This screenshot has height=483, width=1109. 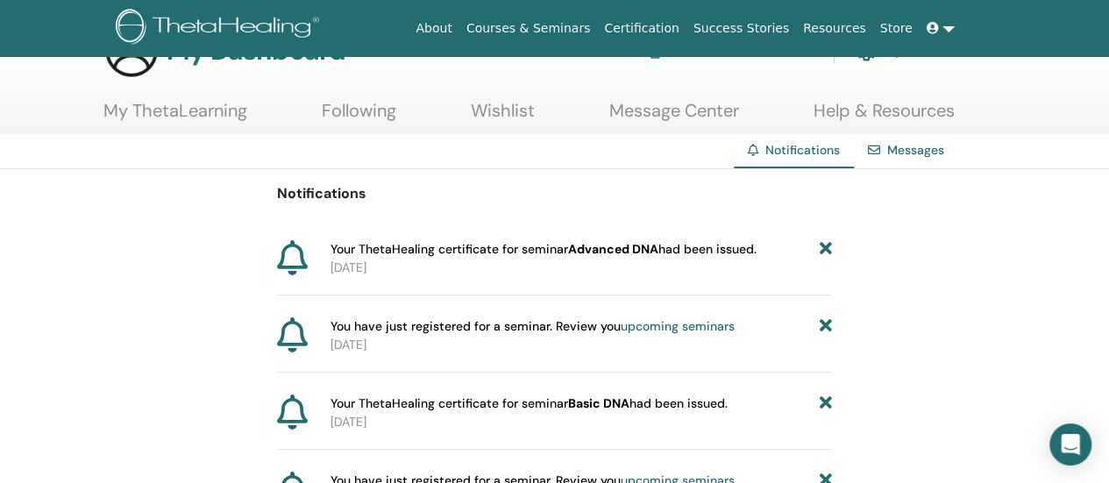 What do you see at coordinates (529, 28) in the screenshot?
I see `a: Courses & Seminars` at bounding box center [529, 28].